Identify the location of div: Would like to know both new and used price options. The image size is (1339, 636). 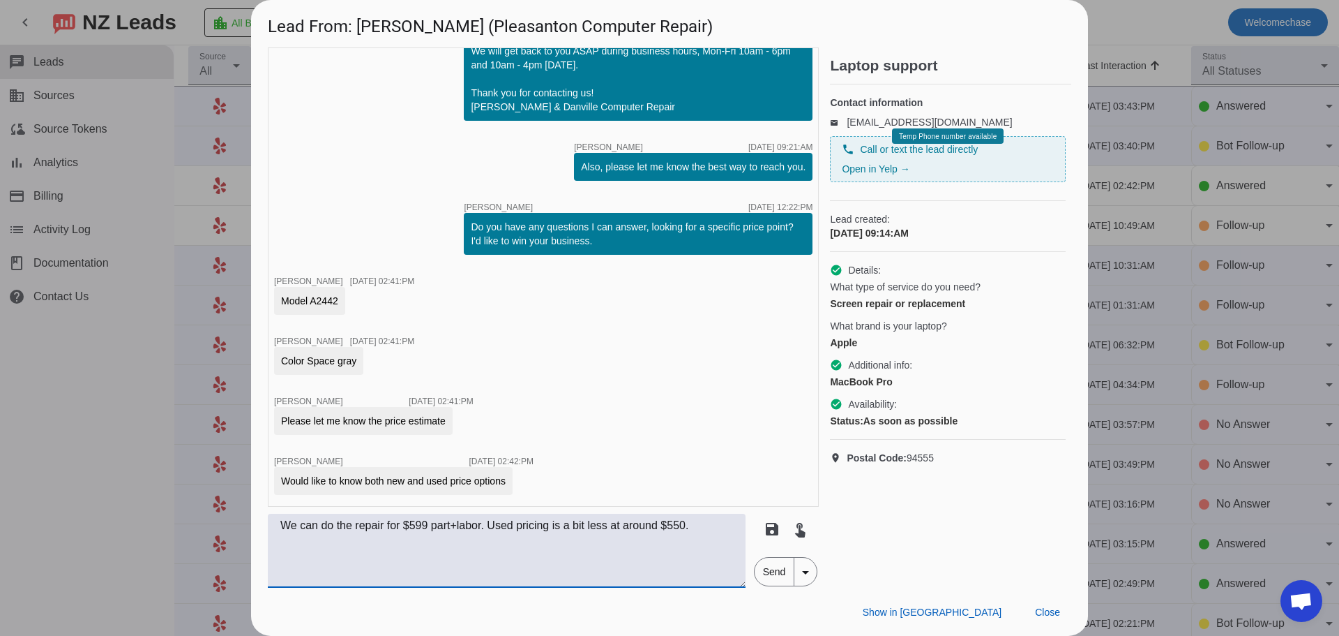
(393, 481).